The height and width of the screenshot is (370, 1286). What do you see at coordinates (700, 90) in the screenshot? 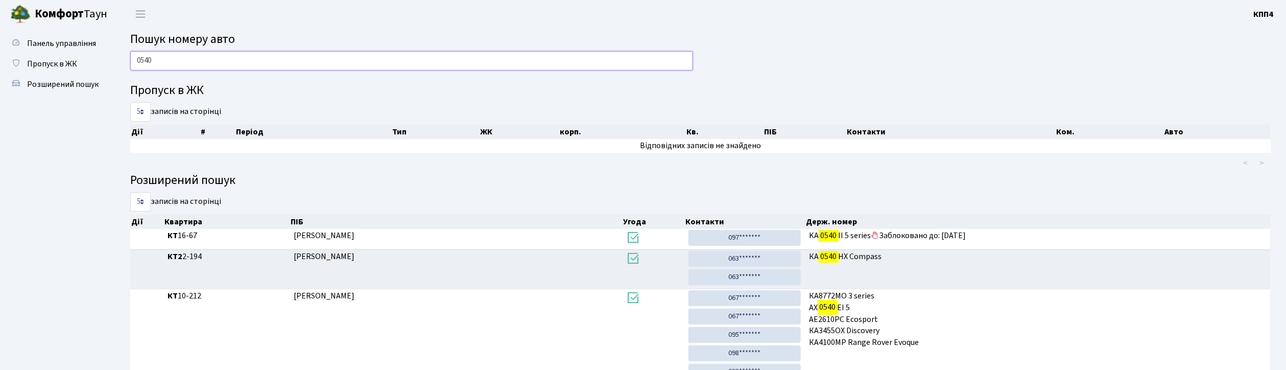
I see `h4: Пропуск в ЖК` at bounding box center [700, 90].